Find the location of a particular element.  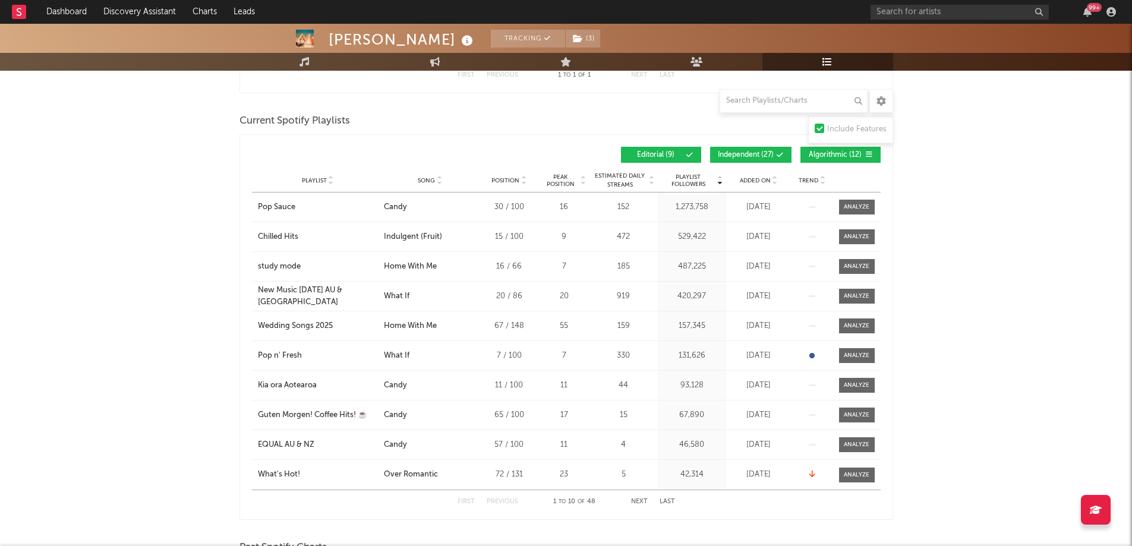

div: 15 is located at coordinates (623, 415).